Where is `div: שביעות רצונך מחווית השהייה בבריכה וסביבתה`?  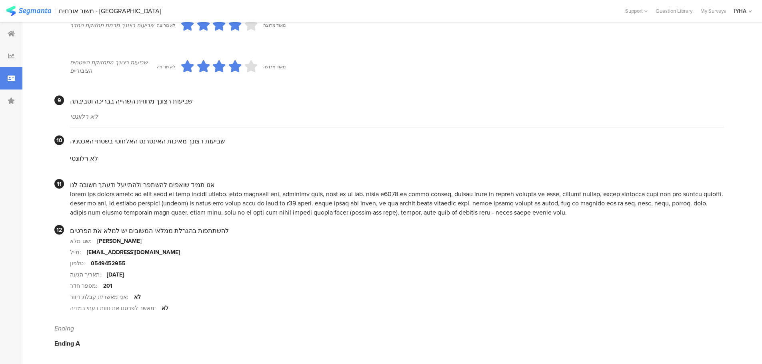 div: שביעות רצונך מחווית השהייה בבריכה וסביבתה is located at coordinates (397, 101).